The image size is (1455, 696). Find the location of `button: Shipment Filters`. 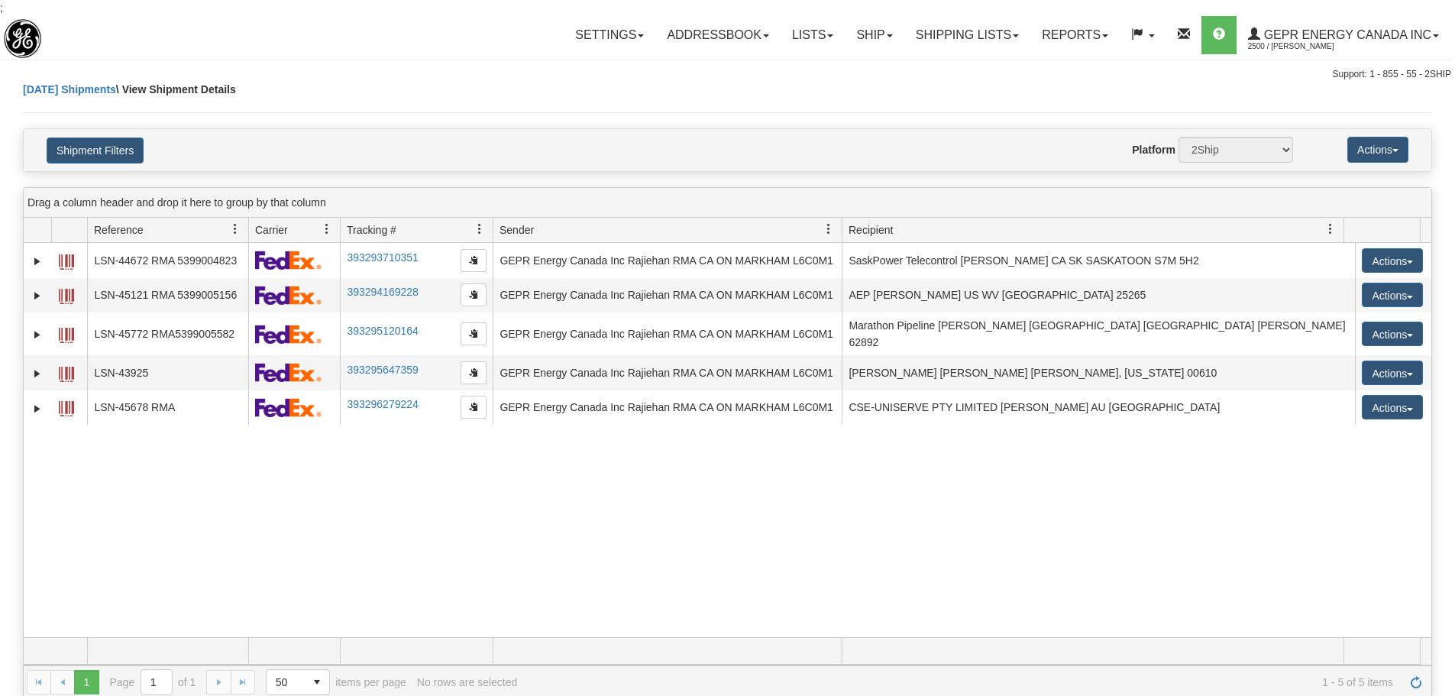

button: Shipment Filters is located at coordinates (95, 150).